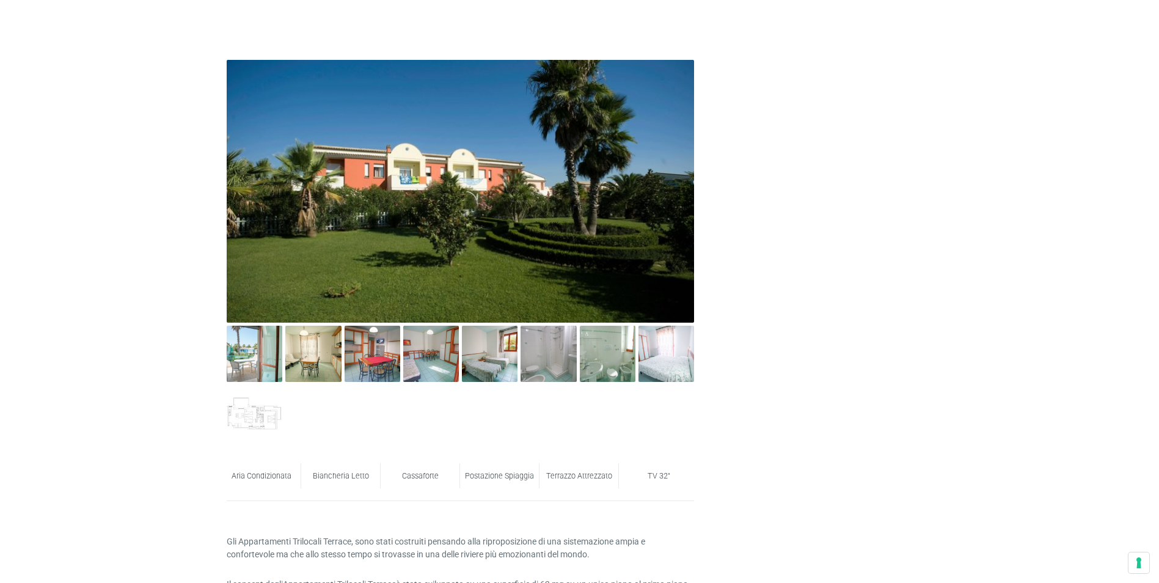 This screenshot has width=1159, height=583. Describe the element at coordinates (659, 475) in the screenshot. I see `span: TV 32"` at that location.